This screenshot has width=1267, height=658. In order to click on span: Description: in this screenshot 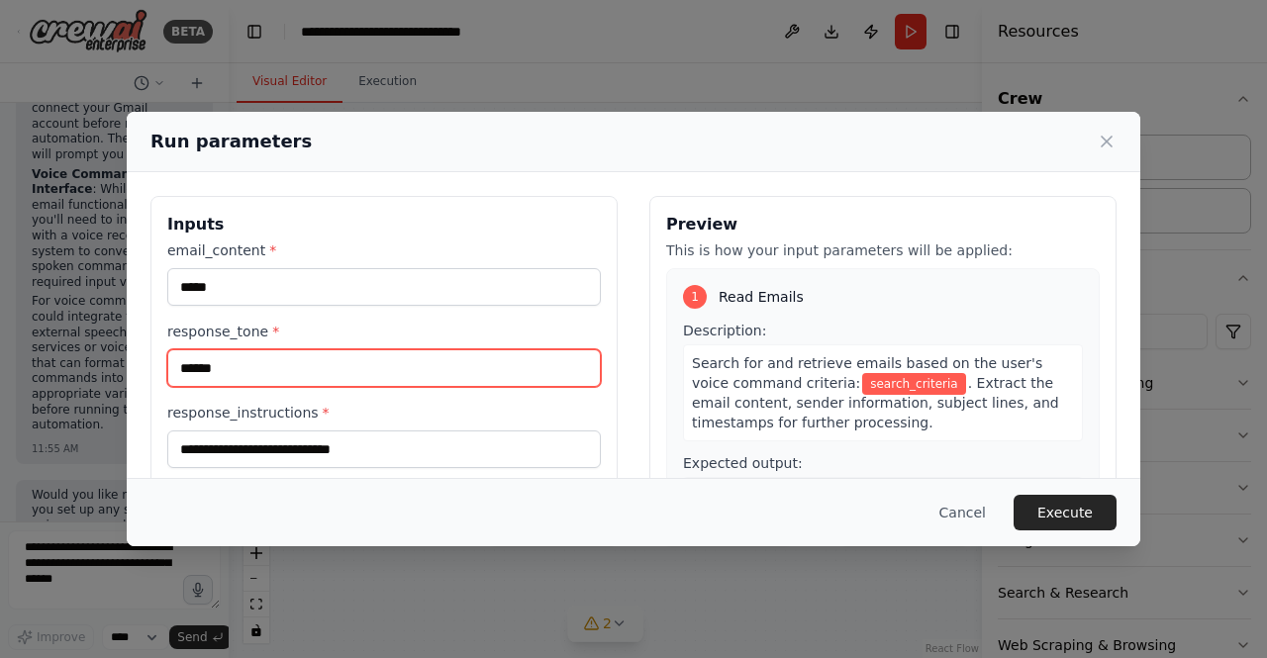, I will do `click(724, 331)`.